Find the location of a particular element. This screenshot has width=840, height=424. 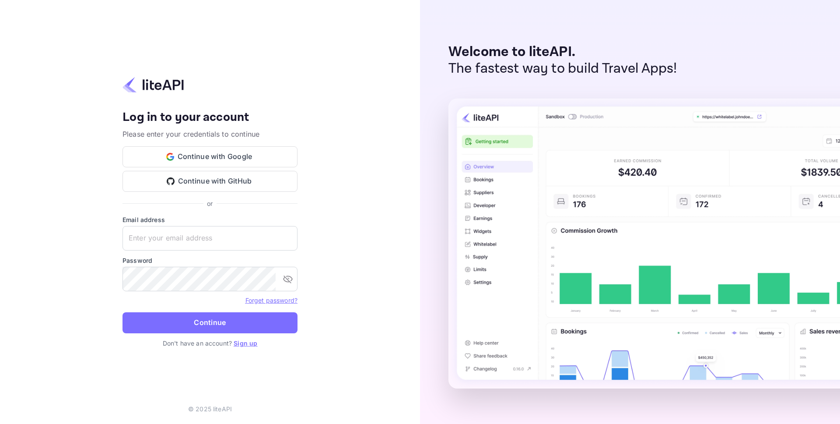

img: liteapi is located at coordinates (153, 84).